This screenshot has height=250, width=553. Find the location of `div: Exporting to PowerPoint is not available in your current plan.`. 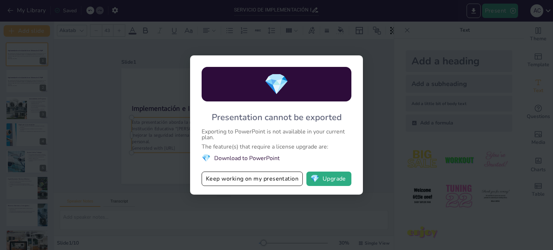

div: Exporting to PowerPoint is not available in your current plan. is located at coordinates (277, 135).